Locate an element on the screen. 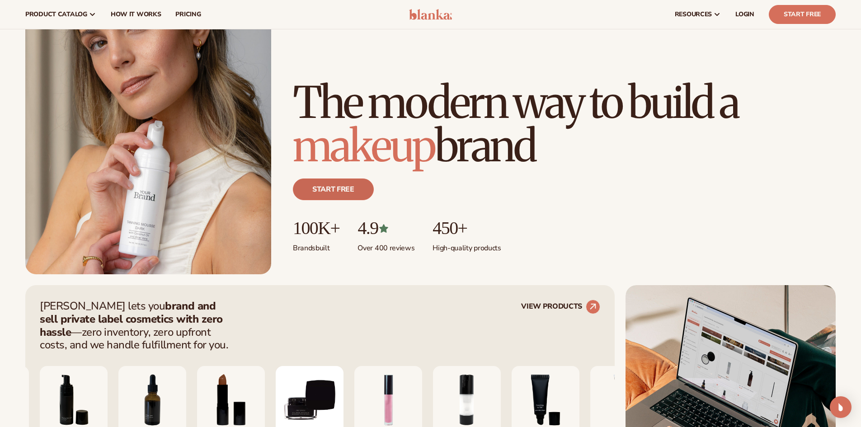  a: logo is located at coordinates (430, 14).